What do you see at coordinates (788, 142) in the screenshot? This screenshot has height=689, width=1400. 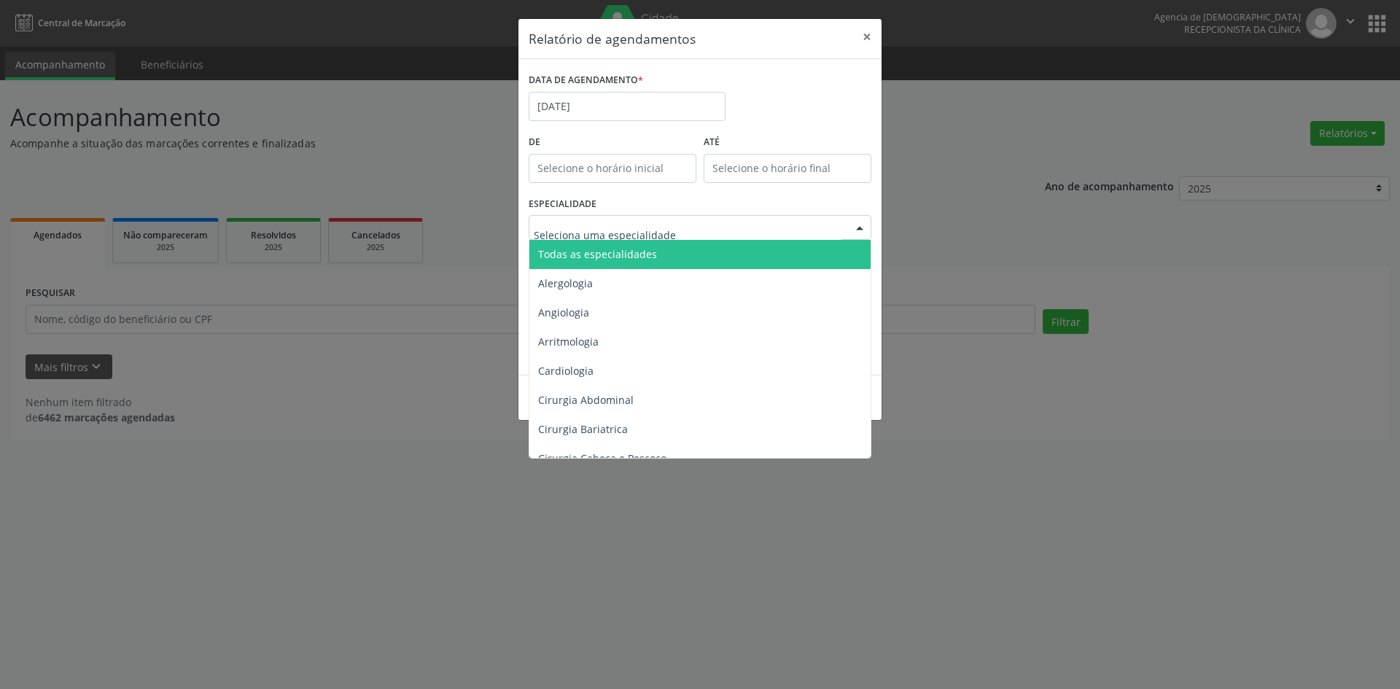 I see `label: ATÉ` at bounding box center [788, 142].